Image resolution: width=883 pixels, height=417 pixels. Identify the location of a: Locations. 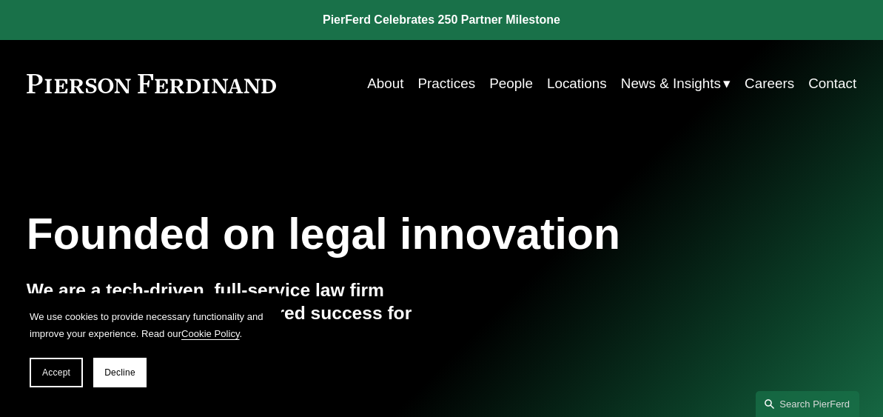
(577, 84).